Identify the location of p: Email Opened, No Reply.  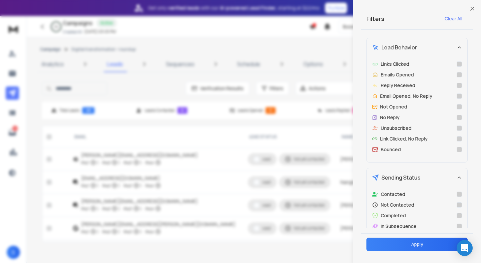
(406, 96).